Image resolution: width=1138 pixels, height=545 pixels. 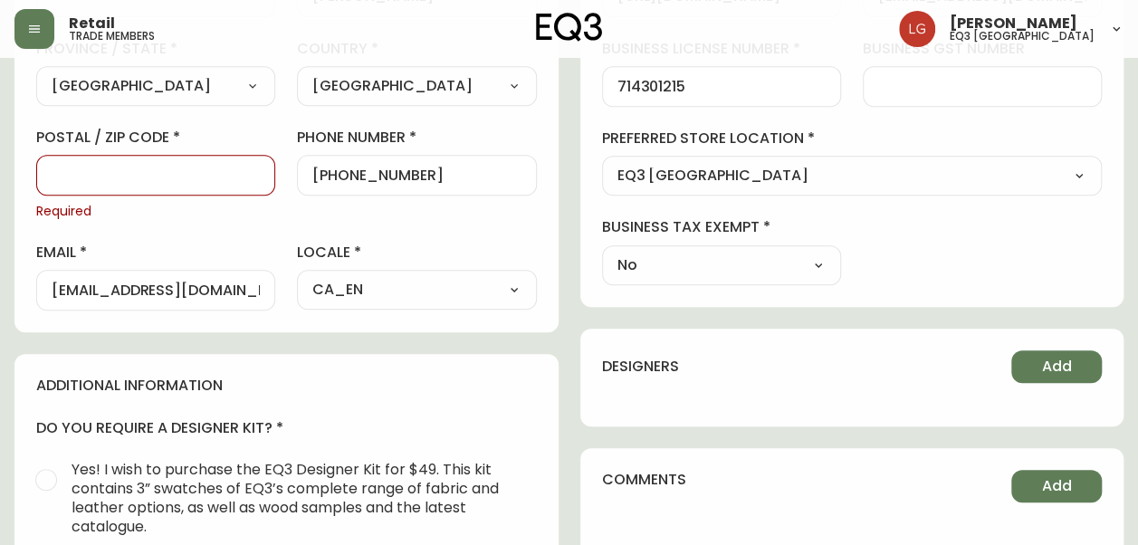 What do you see at coordinates (156, 138) in the screenshot?
I see `label: postal / zip code` at bounding box center [156, 138].